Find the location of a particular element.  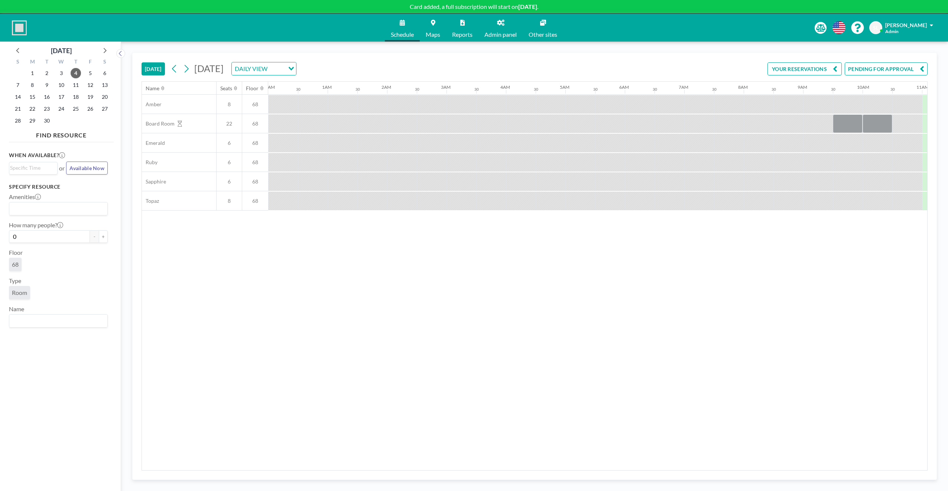

span: Sapphire is located at coordinates (154, 182).